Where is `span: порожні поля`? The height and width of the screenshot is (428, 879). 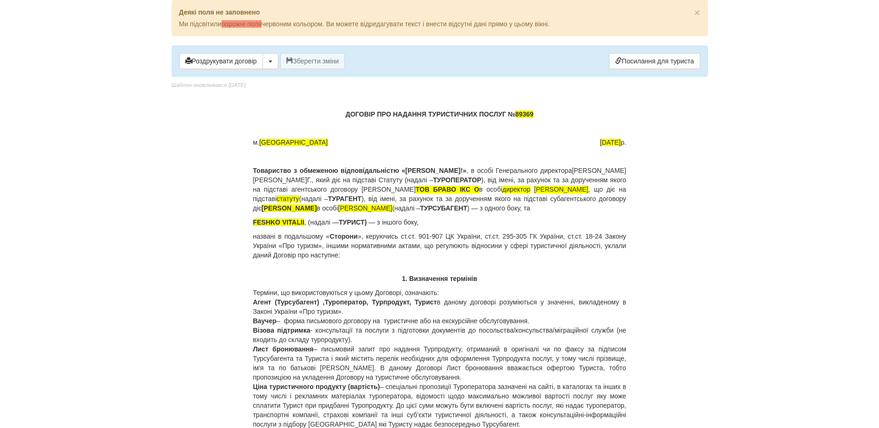
span: порожні поля is located at coordinates (242, 24).